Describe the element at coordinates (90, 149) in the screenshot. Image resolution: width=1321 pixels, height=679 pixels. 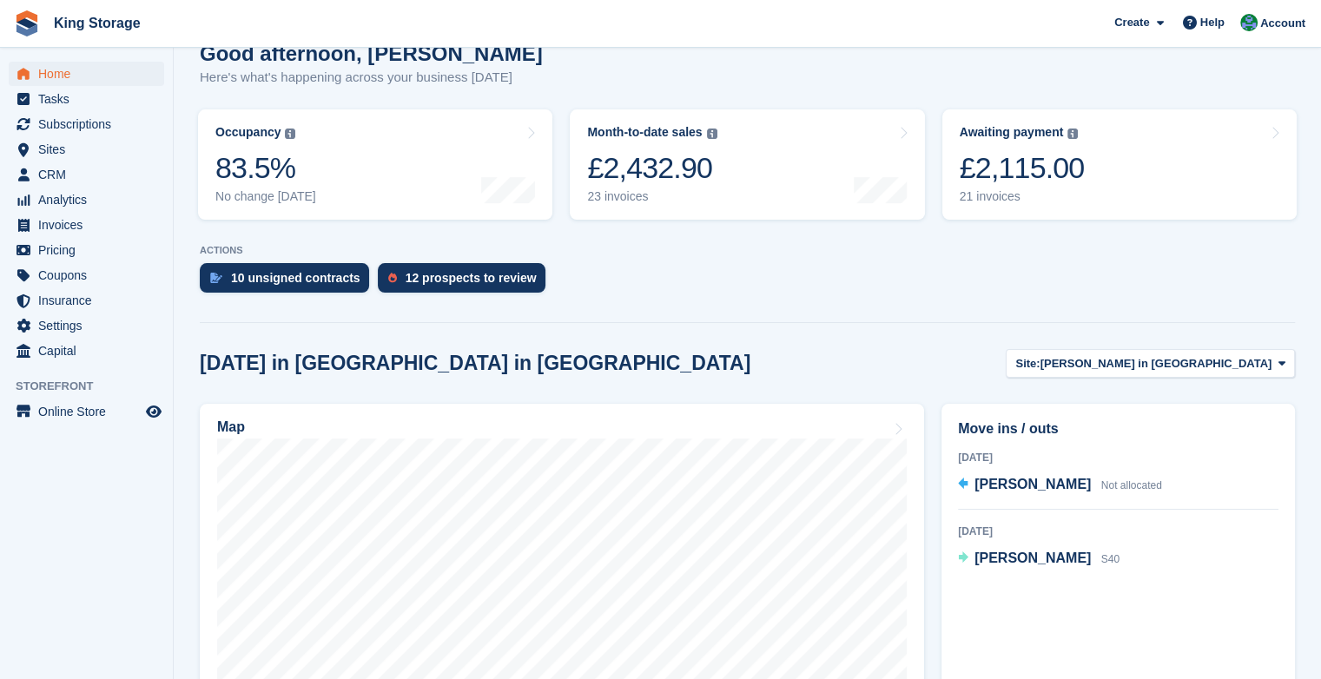
I see `span: Sites` at that location.